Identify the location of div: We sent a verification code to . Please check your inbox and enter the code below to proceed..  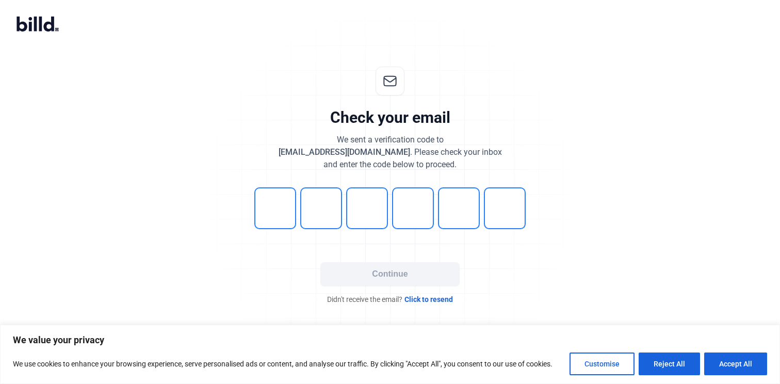
(390, 152).